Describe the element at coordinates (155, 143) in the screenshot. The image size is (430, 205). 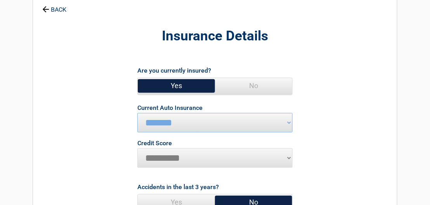
I see `label: Credit Score` at that location.